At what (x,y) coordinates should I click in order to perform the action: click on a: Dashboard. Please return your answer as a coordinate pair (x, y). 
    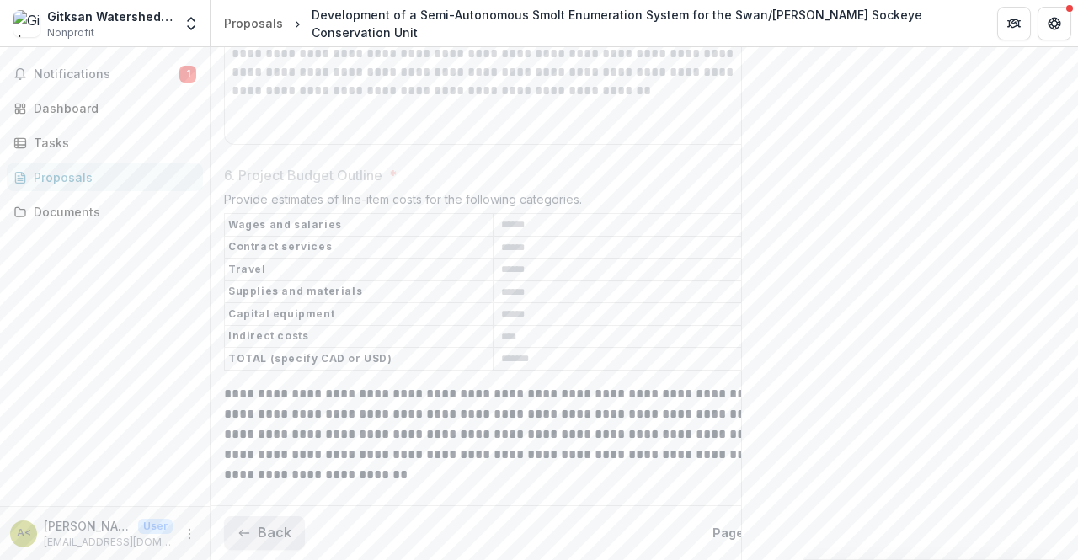
    Looking at the image, I should click on (104, 108).